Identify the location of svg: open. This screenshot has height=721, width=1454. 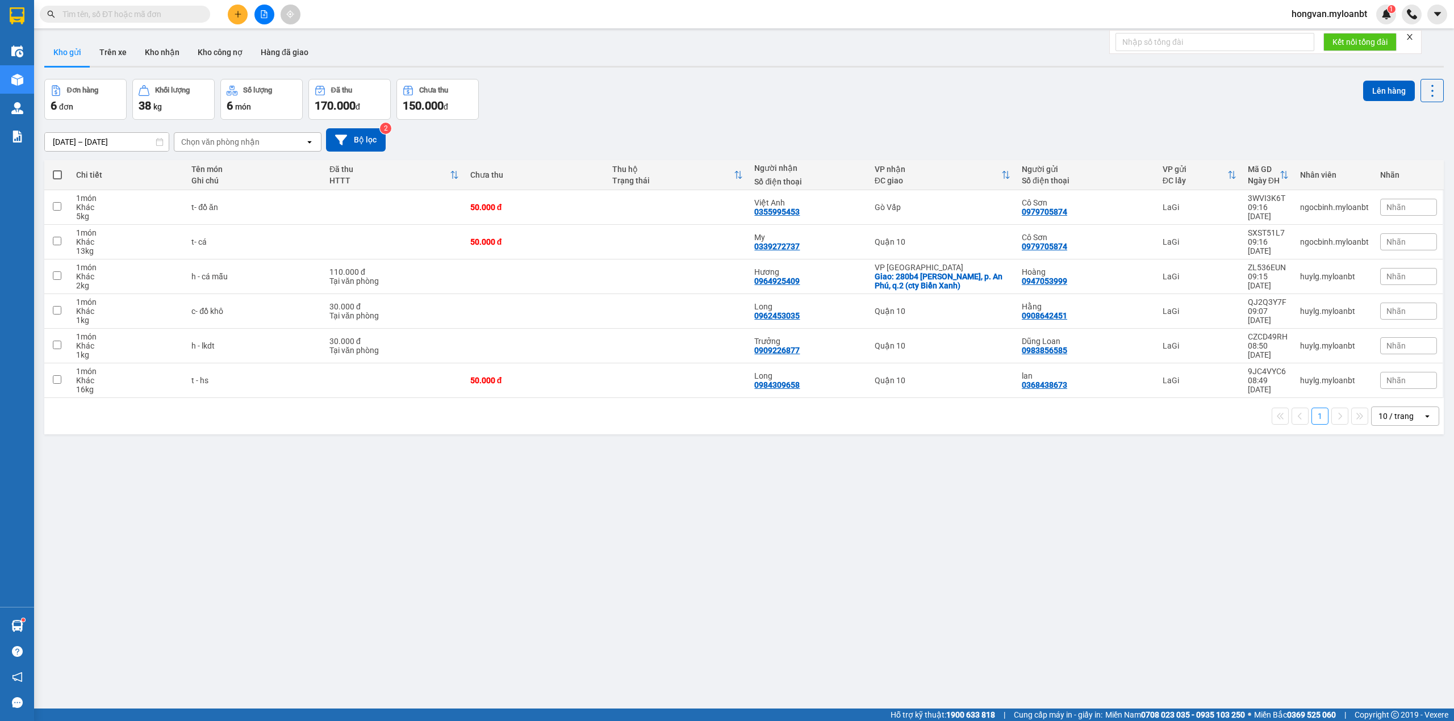
(310, 142).